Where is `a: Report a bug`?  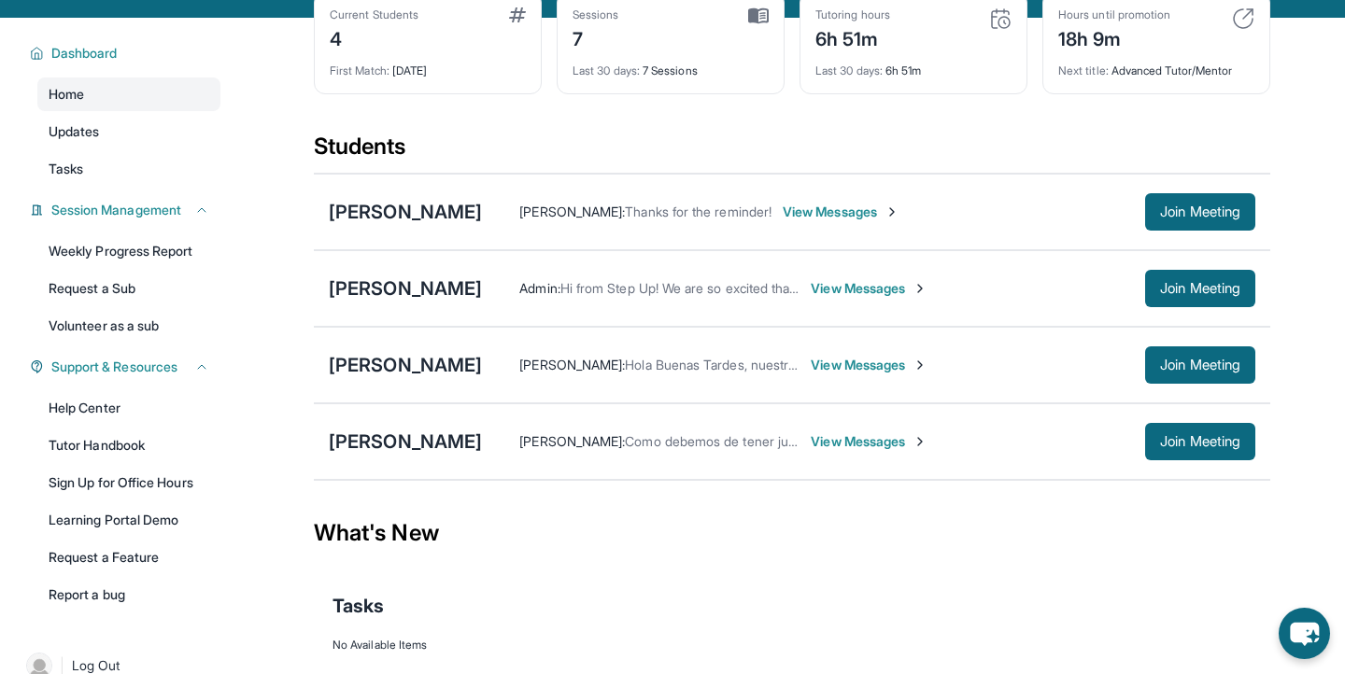
a: Report a bug is located at coordinates (129, 595).